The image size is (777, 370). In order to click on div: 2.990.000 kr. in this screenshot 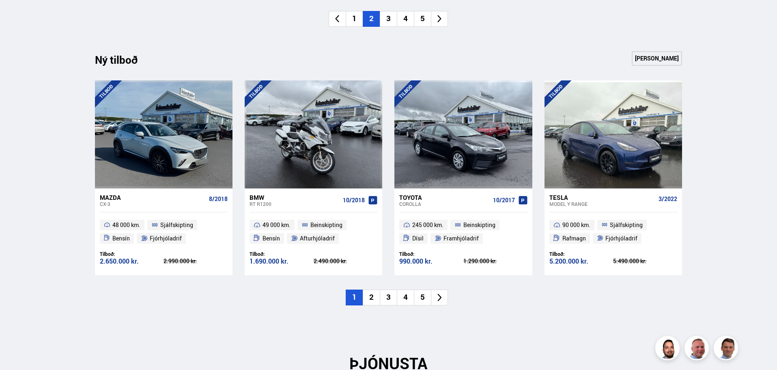, I will do `click(196, 261)`.